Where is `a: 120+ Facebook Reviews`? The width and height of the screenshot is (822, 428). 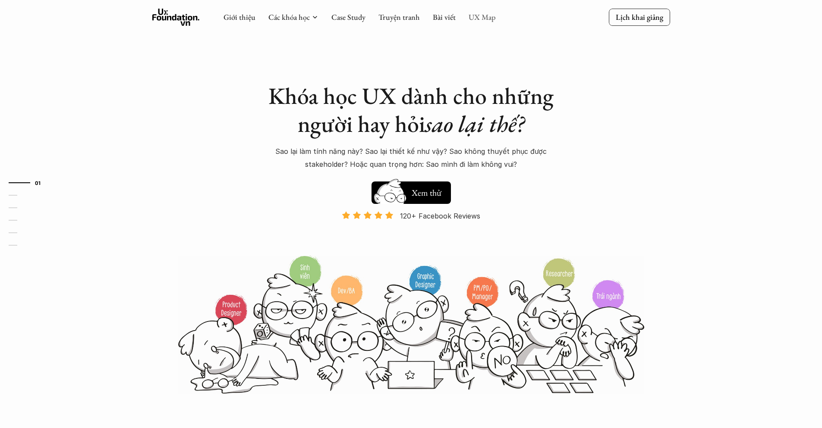 a: 120+ Facebook Reviews is located at coordinates (411, 232).